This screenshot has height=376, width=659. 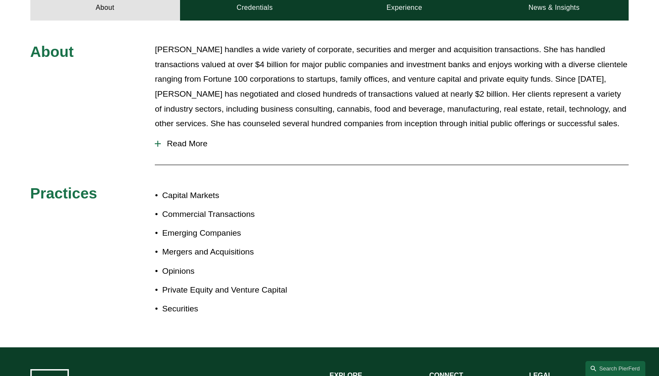 What do you see at coordinates (64, 193) in the screenshot?
I see `span: Practices` at bounding box center [64, 193].